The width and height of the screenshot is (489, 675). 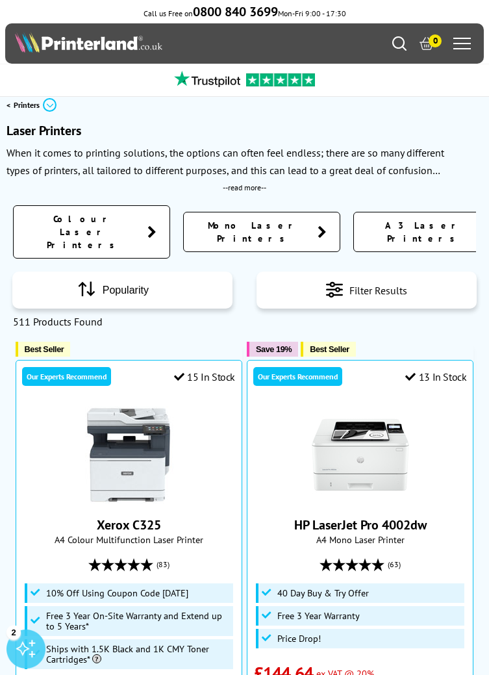 I want to click on span: 40 Day Buy & Try Offer, so click(x=323, y=593).